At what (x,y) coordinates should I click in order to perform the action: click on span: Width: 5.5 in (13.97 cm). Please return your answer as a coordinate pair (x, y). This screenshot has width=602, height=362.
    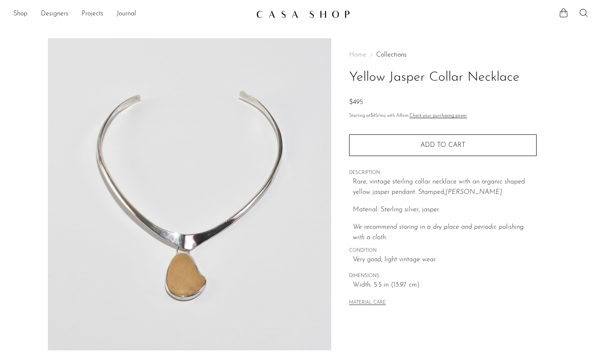
    Looking at the image, I should click on (444, 286).